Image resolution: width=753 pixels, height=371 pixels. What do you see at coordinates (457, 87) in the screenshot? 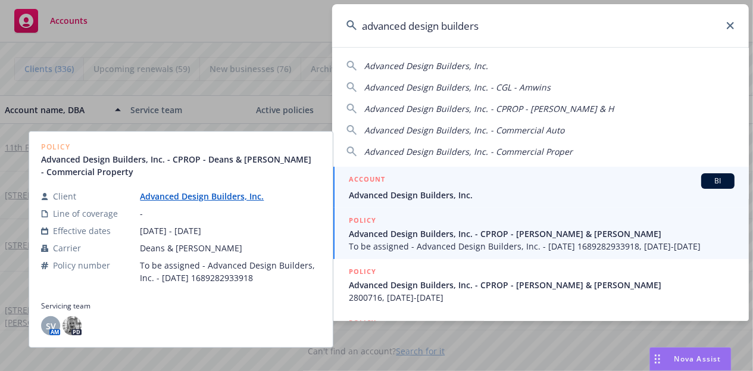
I see `span: Advanced Design Builders, Inc. - CGL - Amwins` at bounding box center [457, 87].